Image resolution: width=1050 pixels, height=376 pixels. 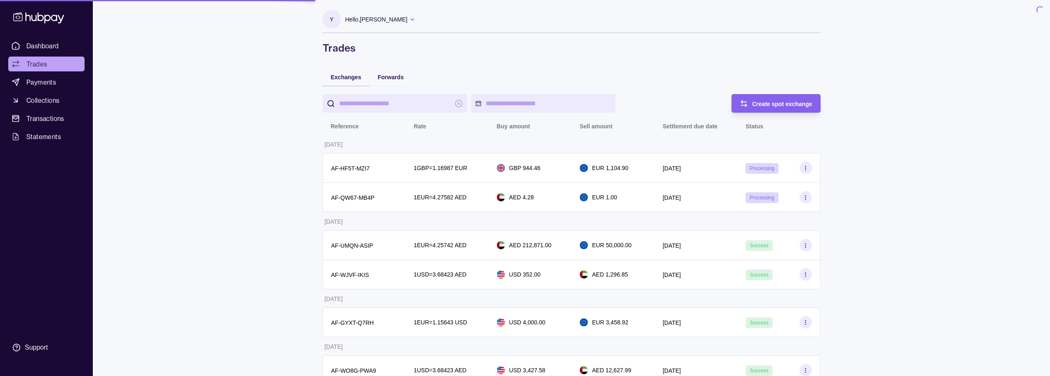 What do you see at coordinates (441, 322) in the screenshot?
I see `p: 1 EUR = 1.15643 USD` at bounding box center [441, 322].